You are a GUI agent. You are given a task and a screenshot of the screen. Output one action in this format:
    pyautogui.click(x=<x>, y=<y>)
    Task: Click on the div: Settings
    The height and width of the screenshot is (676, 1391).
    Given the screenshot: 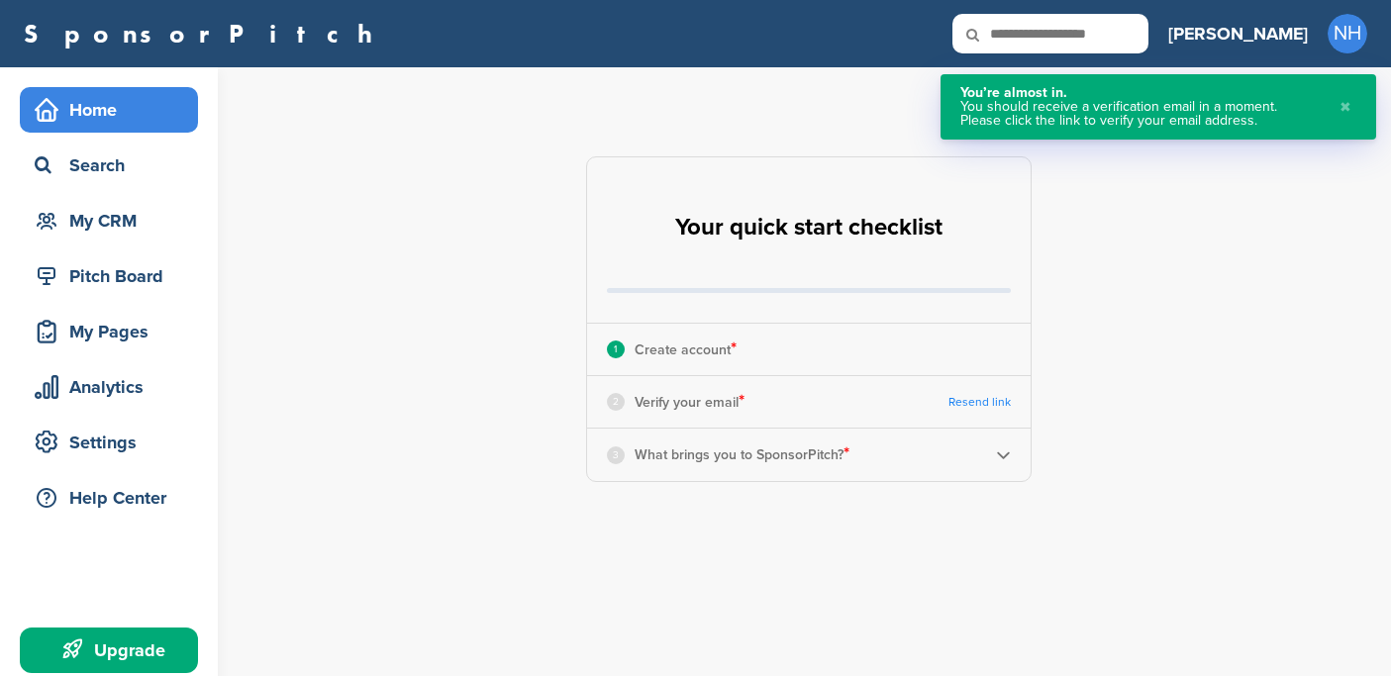 What is the action you would take?
    pyautogui.click(x=114, y=443)
    